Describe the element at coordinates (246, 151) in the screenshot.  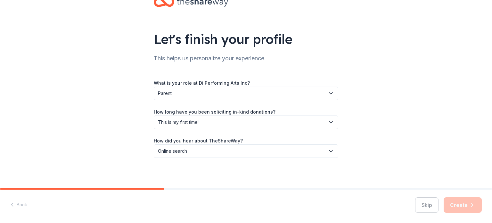
I see `button: Online search` at that location.